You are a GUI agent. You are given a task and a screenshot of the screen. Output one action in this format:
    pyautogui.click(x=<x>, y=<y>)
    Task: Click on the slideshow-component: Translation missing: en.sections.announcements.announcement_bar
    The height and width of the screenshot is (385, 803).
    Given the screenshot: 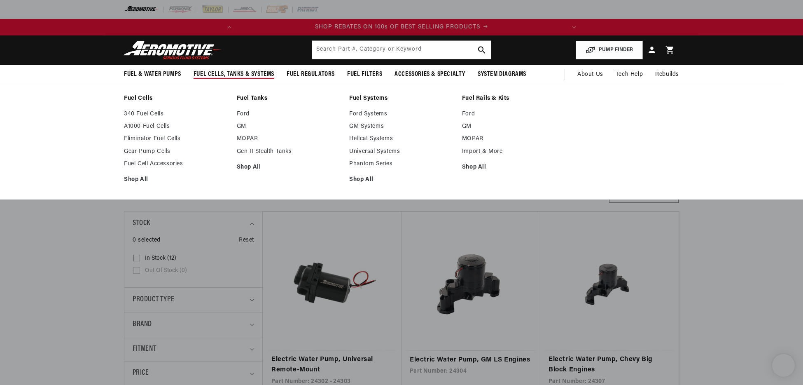 What is the action you would take?
    pyautogui.click(x=401, y=27)
    